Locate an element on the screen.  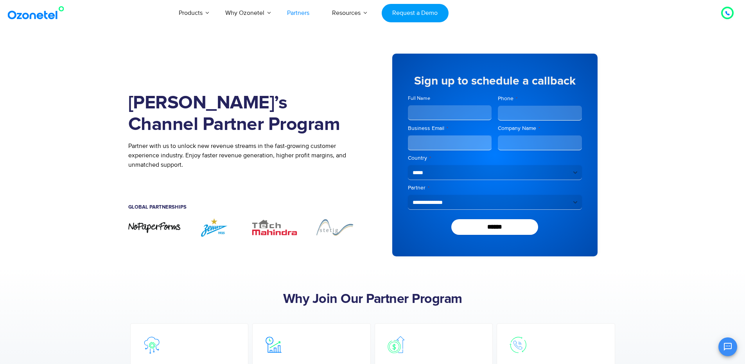
label: Phone is located at coordinates (540, 99).